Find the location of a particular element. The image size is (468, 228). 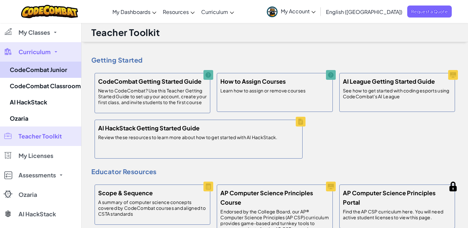

a: My Account is located at coordinates (291, 11).